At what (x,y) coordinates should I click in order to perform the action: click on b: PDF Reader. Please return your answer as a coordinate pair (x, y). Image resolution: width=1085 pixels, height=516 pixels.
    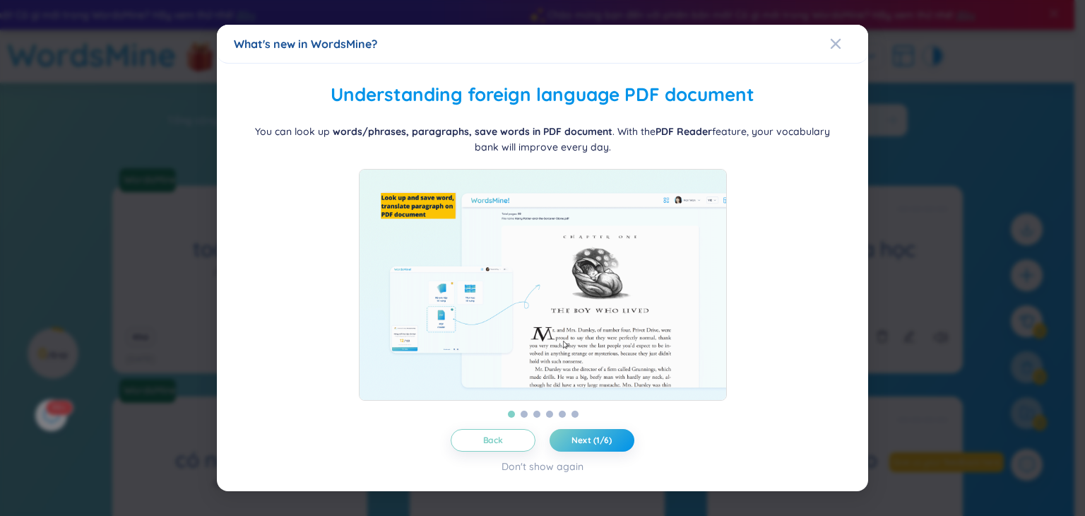
    Looking at the image, I should click on (684, 131).